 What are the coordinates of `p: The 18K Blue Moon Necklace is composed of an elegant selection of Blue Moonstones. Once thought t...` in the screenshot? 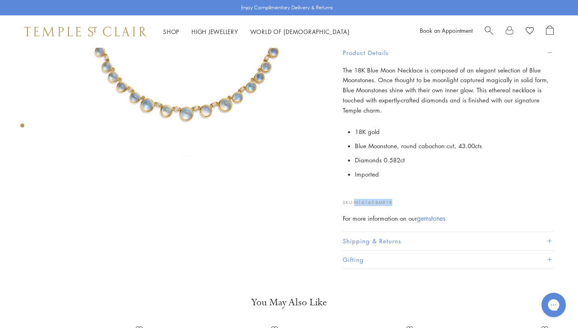 It's located at (448, 90).